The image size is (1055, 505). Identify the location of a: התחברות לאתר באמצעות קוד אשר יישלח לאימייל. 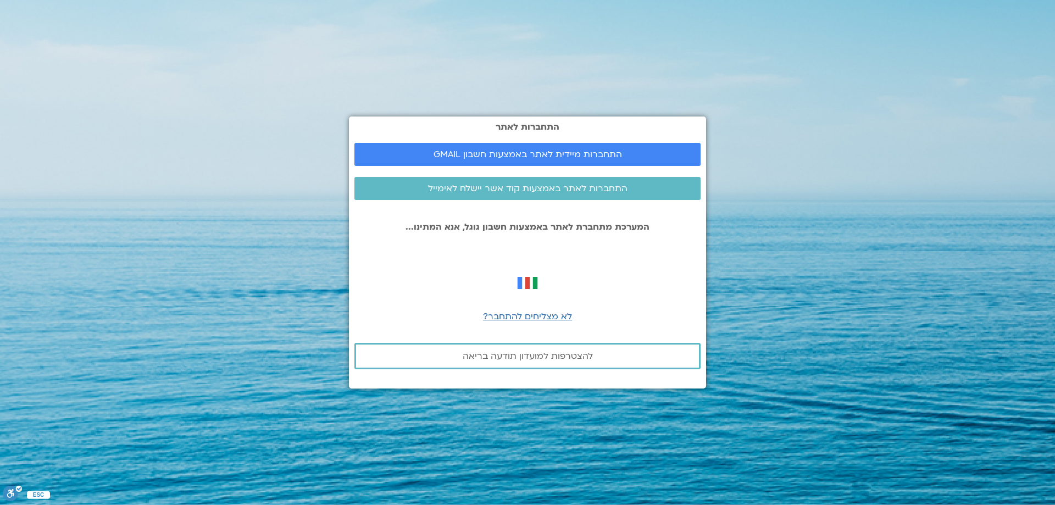
(527, 188).